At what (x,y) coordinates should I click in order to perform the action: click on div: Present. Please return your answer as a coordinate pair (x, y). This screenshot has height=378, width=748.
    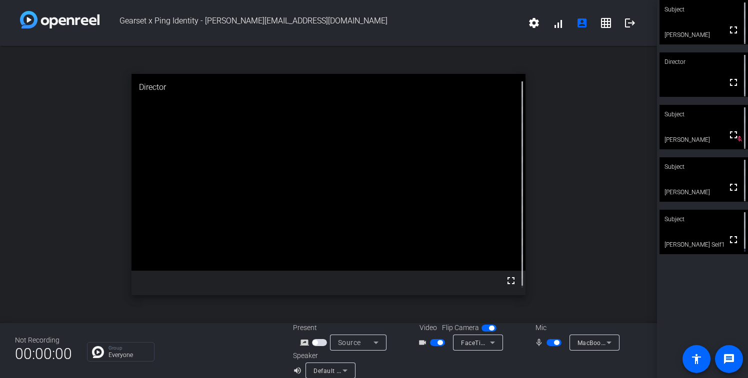
    Looking at the image, I should click on (343, 328).